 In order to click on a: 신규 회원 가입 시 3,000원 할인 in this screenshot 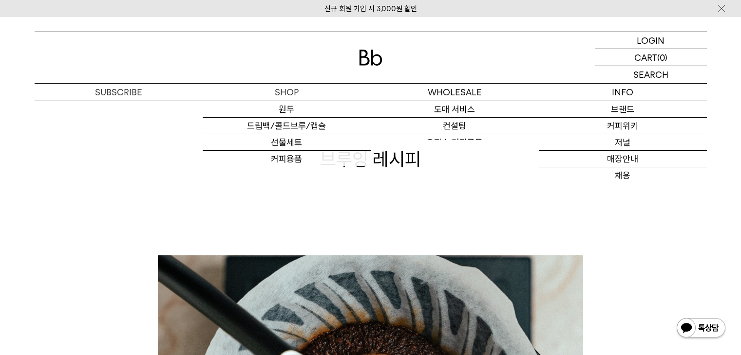, I will do `click(371, 9)`.